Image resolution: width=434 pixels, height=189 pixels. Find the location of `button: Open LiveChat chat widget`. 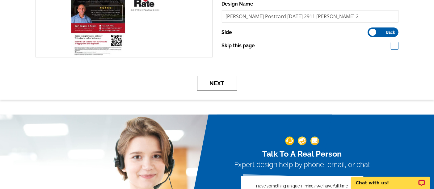

button: Open LiveChat chat widget is located at coordinates (75, 13).